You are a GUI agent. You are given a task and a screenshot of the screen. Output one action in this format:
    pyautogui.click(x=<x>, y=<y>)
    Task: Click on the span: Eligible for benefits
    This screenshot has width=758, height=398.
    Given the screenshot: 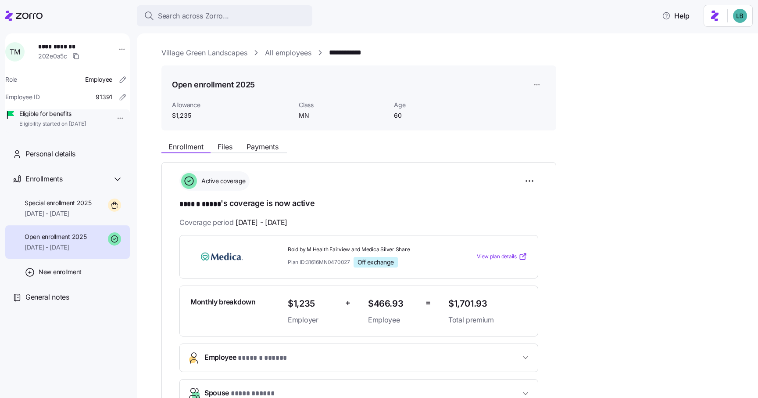 What is the action you would take?
    pyautogui.click(x=53, y=114)
    